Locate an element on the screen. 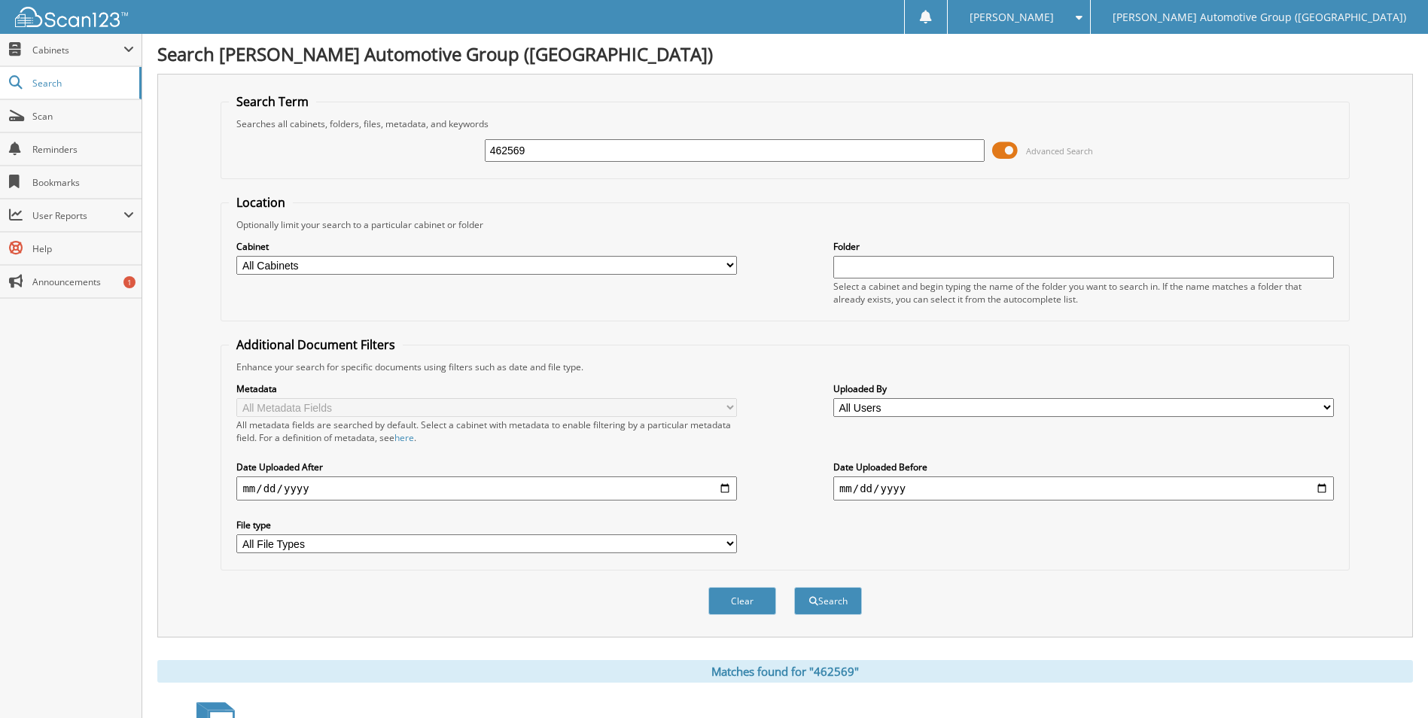 The image size is (1428, 718). span: Bookmarks is located at coordinates (83, 182).